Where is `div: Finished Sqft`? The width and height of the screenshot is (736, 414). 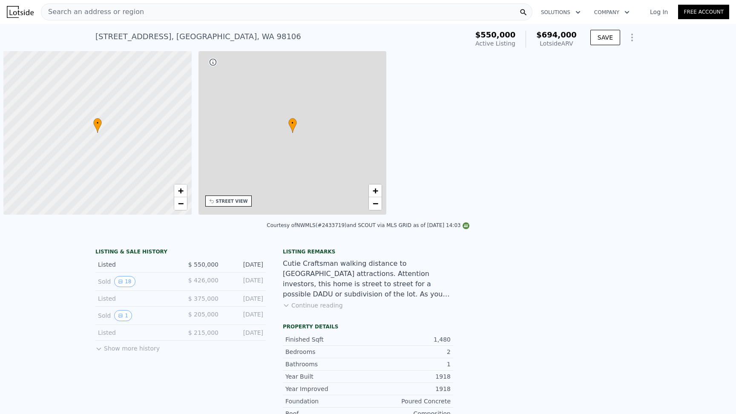
div: Finished Sqft is located at coordinates (327, 339).